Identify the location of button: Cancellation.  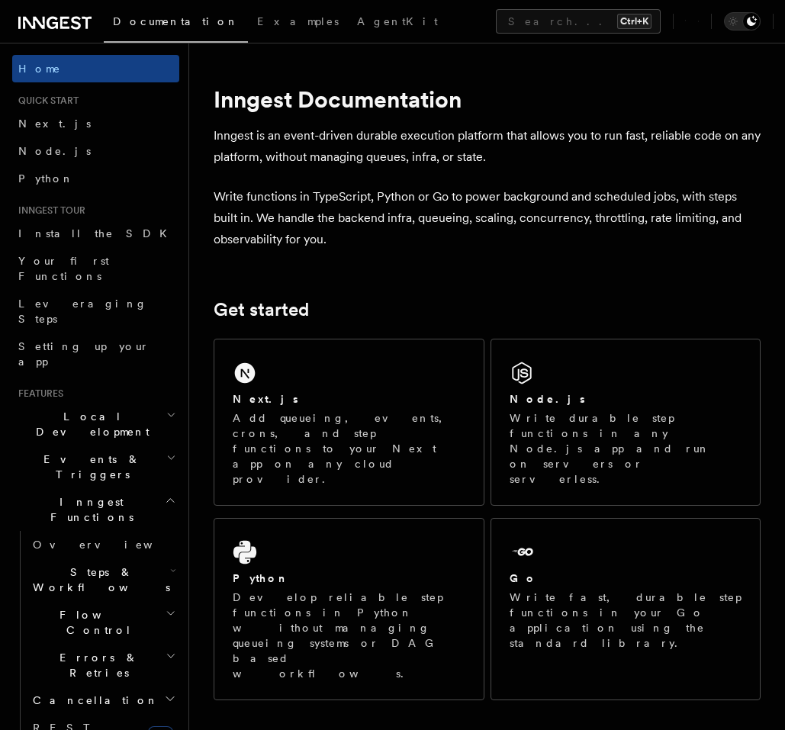
(103, 700).